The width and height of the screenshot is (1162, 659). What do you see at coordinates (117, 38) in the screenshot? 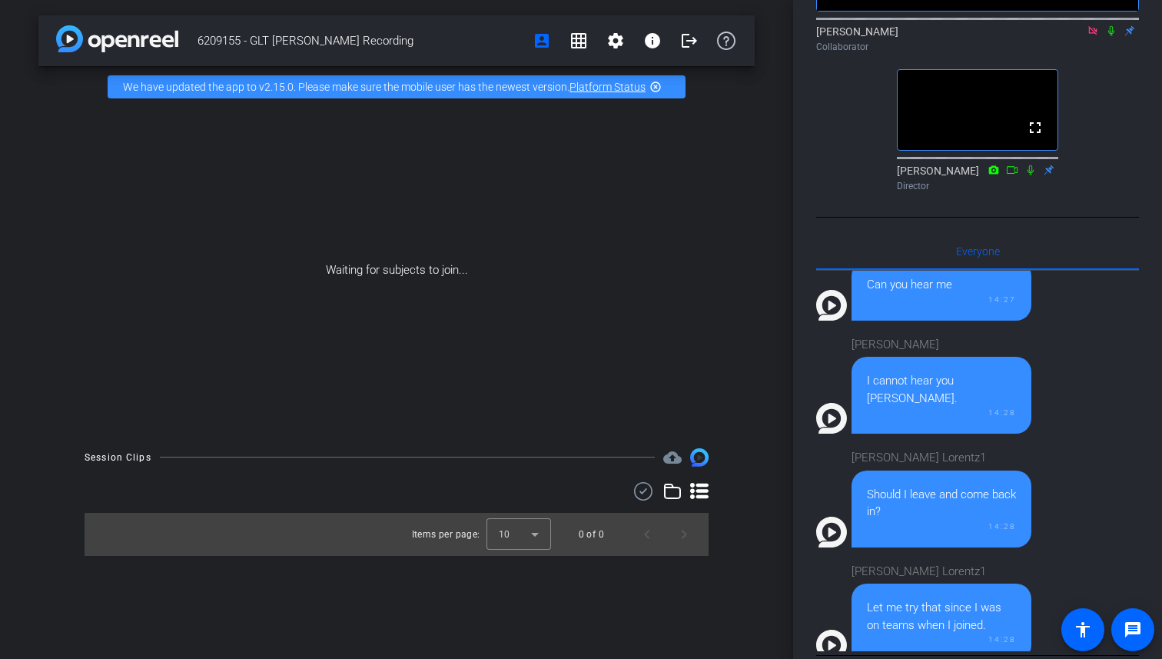
I see `img: app-logo` at bounding box center [117, 38].